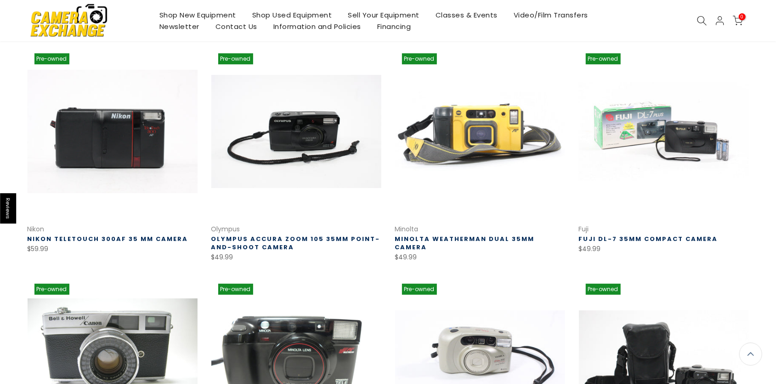 This screenshot has height=384, width=776. What do you see at coordinates (551, 15) in the screenshot?
I see `a: Video/Film Transfers` at bounding box center [551, 15].